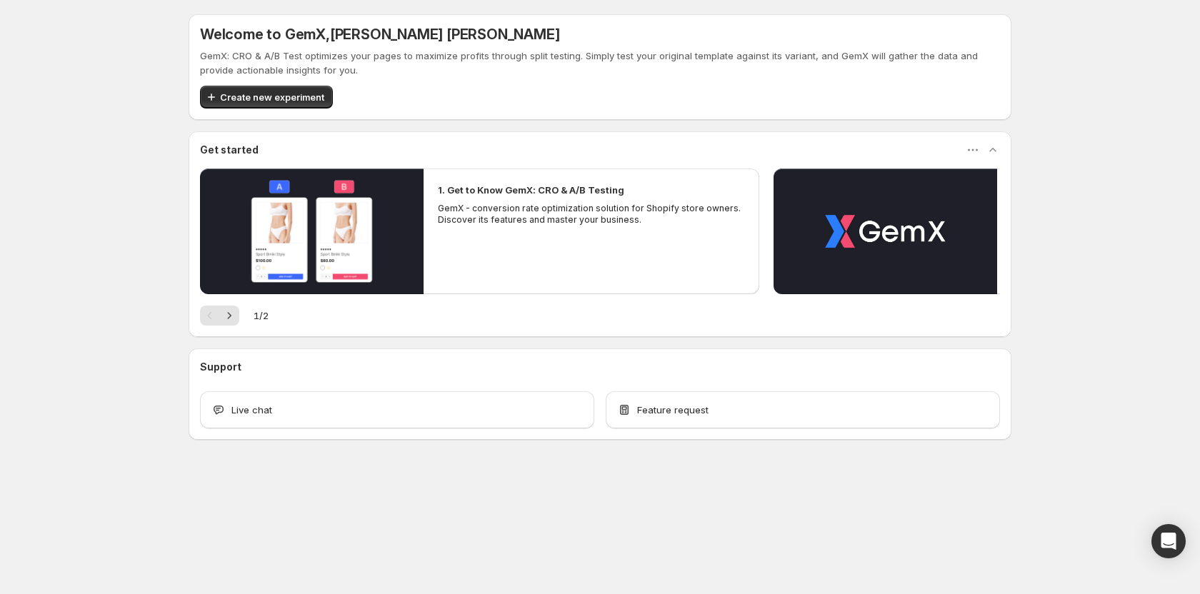  What do you see at coordinates (600, 63) in the screenshot?
I see `p: GemX: CRO & A/B Test optimizes your pages to maximize profits through split testing. Simply test ...` at bounding box center [600, 63].